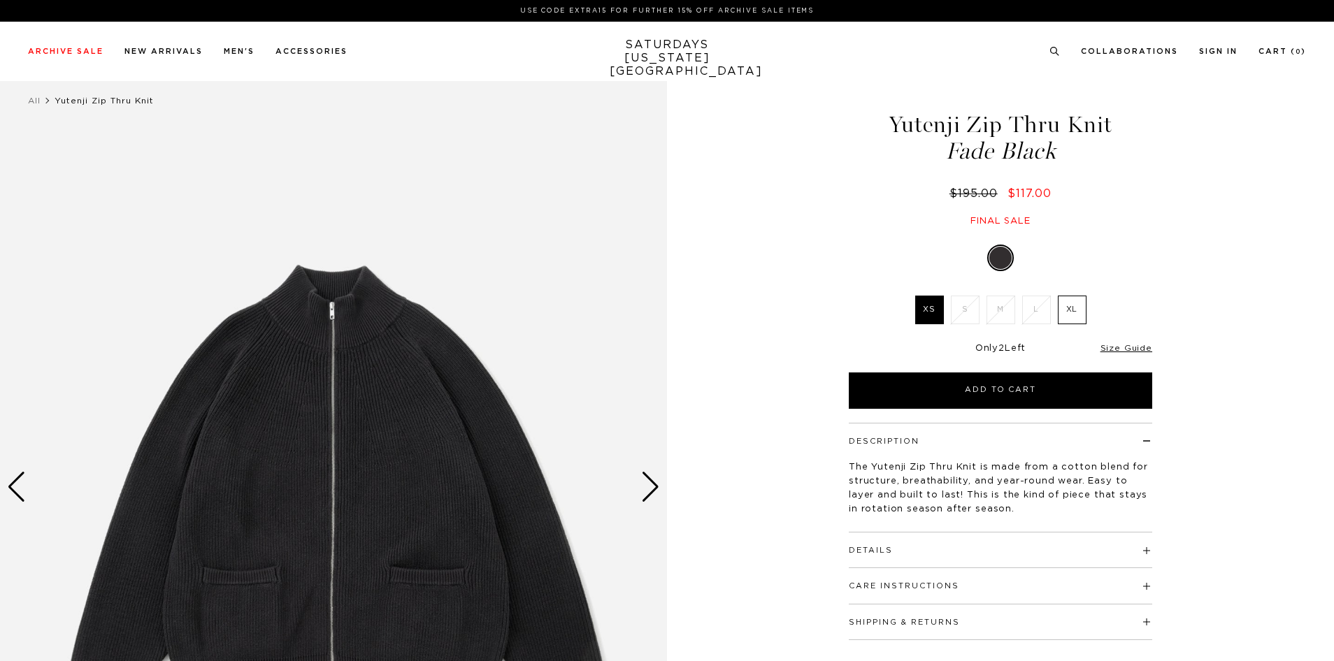 The image size is (1334, 661). I want to click on div: Previous slide, so click(16, 487).